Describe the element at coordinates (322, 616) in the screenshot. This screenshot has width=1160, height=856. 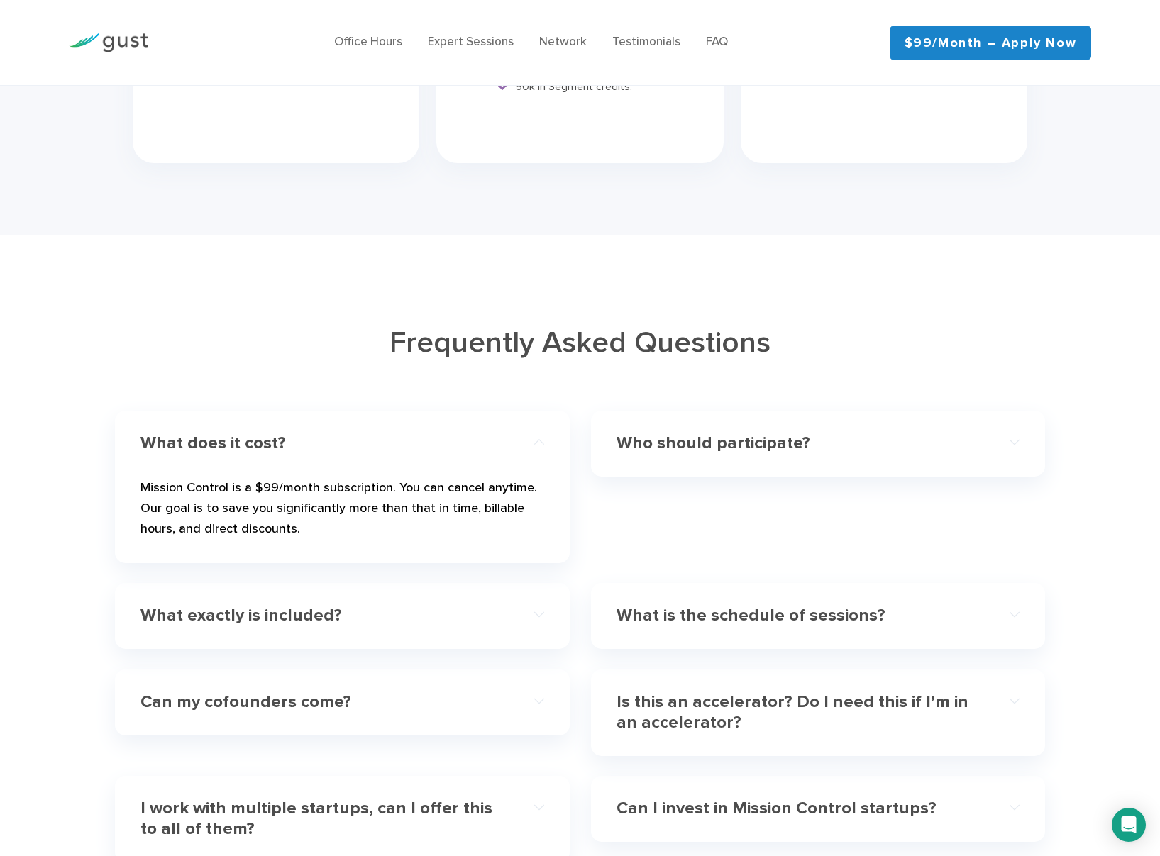
I see `h4: What exactly is included?` at that location.